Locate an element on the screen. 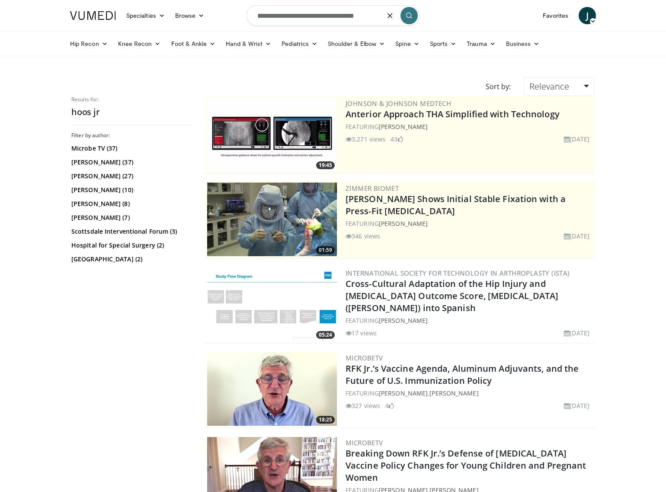 This screenshot has width=666, height=492. a: Sports is located at coordinates (443, 44).